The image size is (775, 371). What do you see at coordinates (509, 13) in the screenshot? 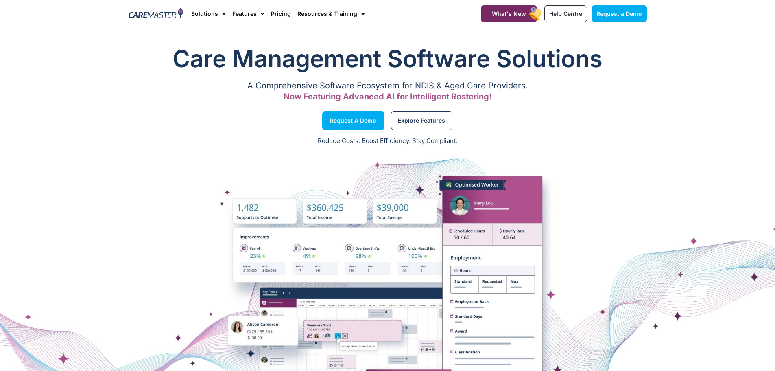
I see `span: What's New` at bounding box center [509, 13].